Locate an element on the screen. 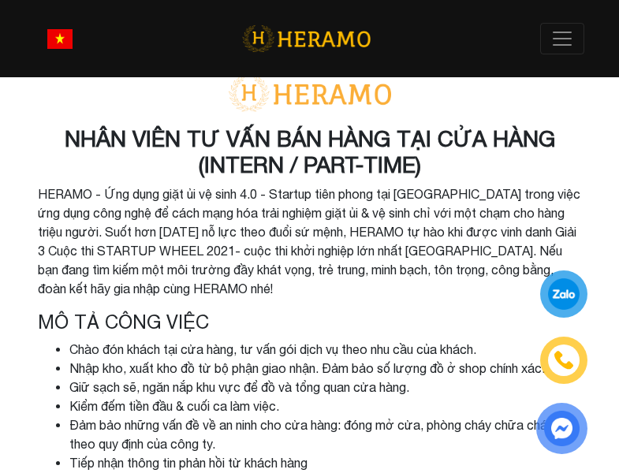  h4: Mô tả công việc is located at coordinates (310, 322).